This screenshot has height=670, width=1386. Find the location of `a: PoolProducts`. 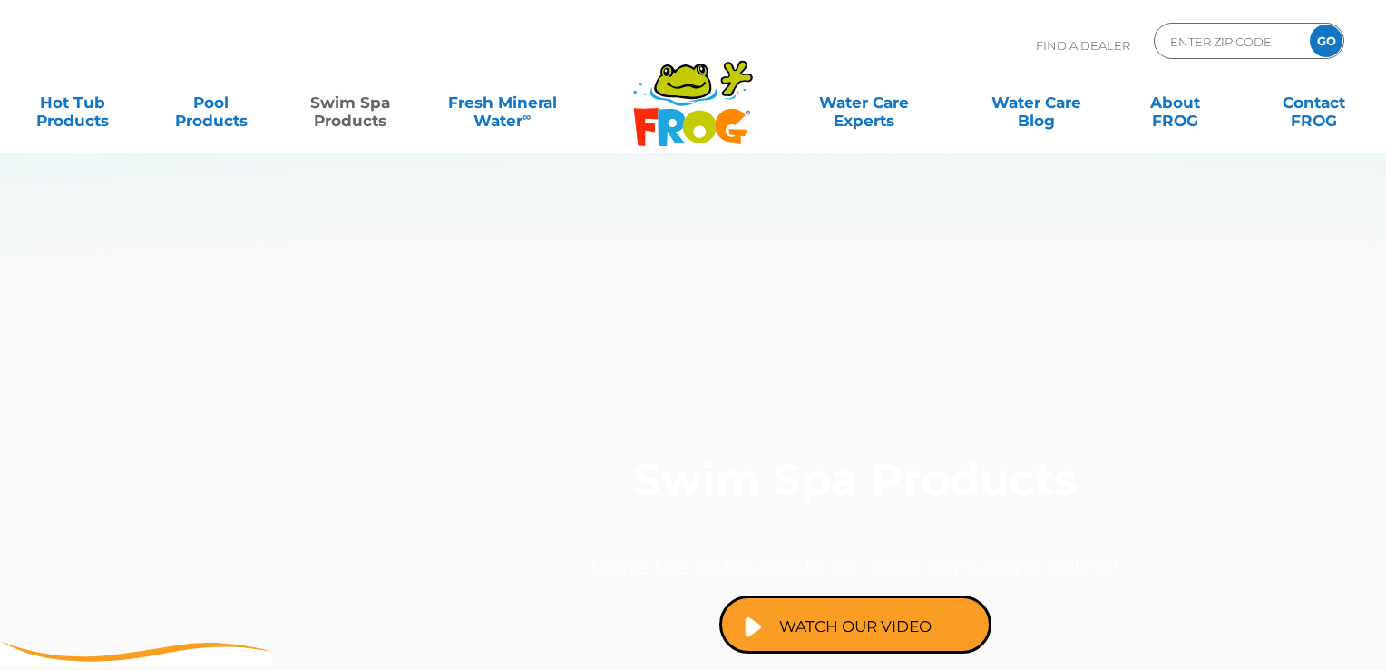

a: PoolProducts is located at coordinates (210, 103).